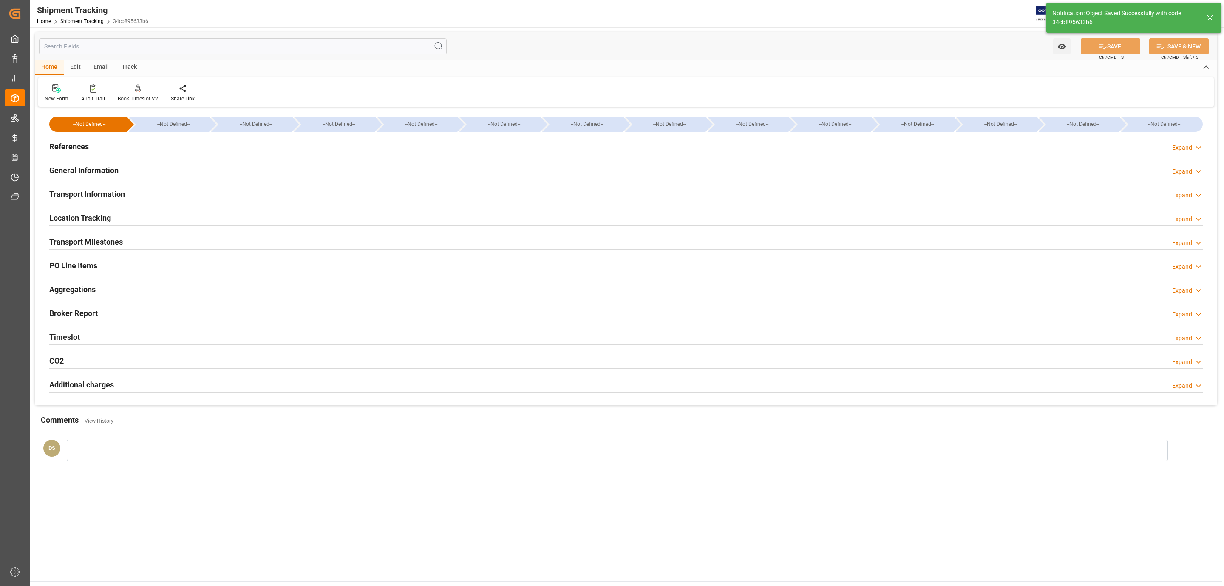 Image resolution: width=1224 pixels, height=586 pixels. Describe the element at coordinates (74, 313) in the screenshot. I see `h2: Broker Report` at that location.